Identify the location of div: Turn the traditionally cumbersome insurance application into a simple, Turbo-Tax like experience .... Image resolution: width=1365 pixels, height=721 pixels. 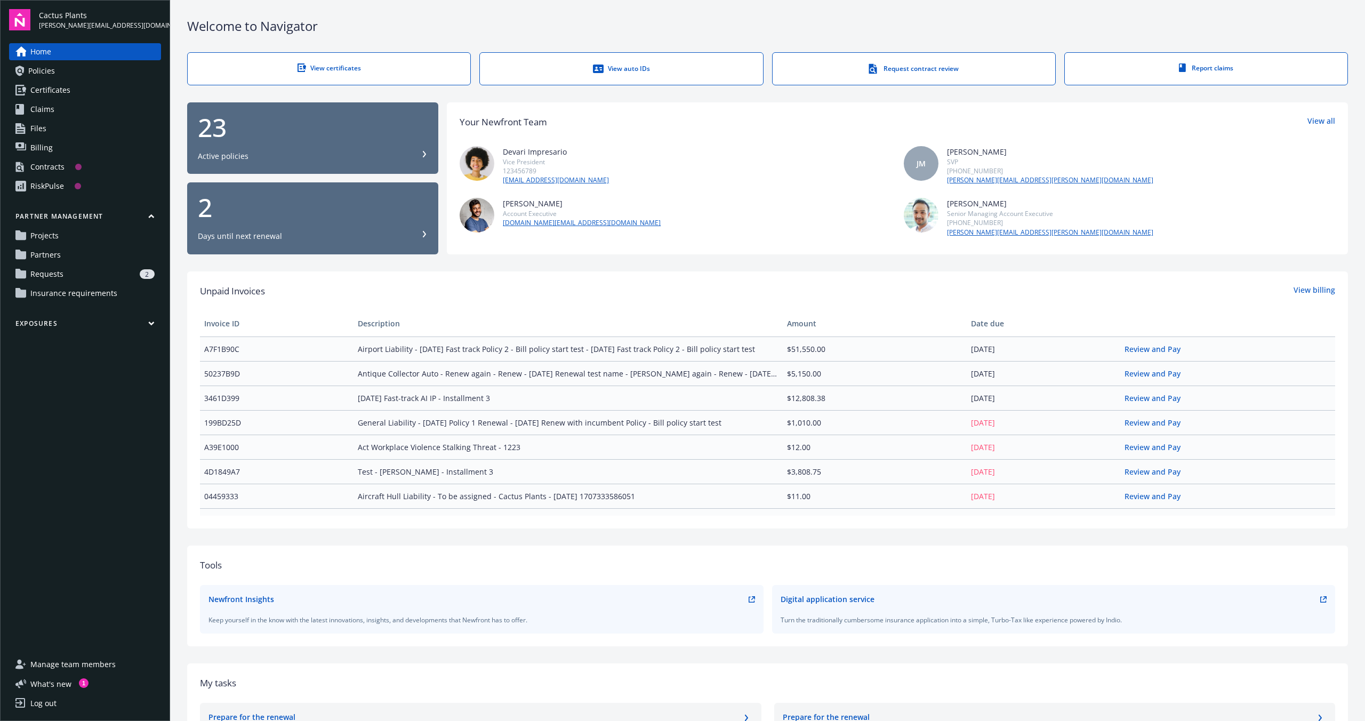
(1053, 619).